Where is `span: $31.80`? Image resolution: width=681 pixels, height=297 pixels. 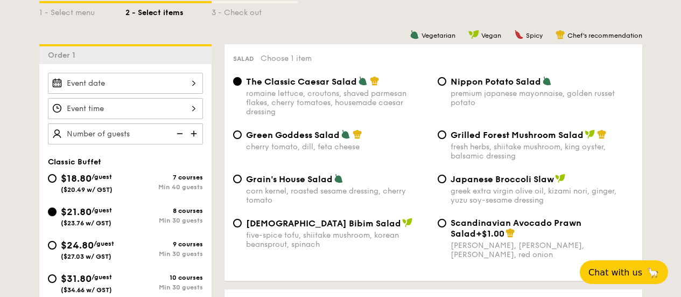
span: $31.80 is located at coordinates (76, 278).